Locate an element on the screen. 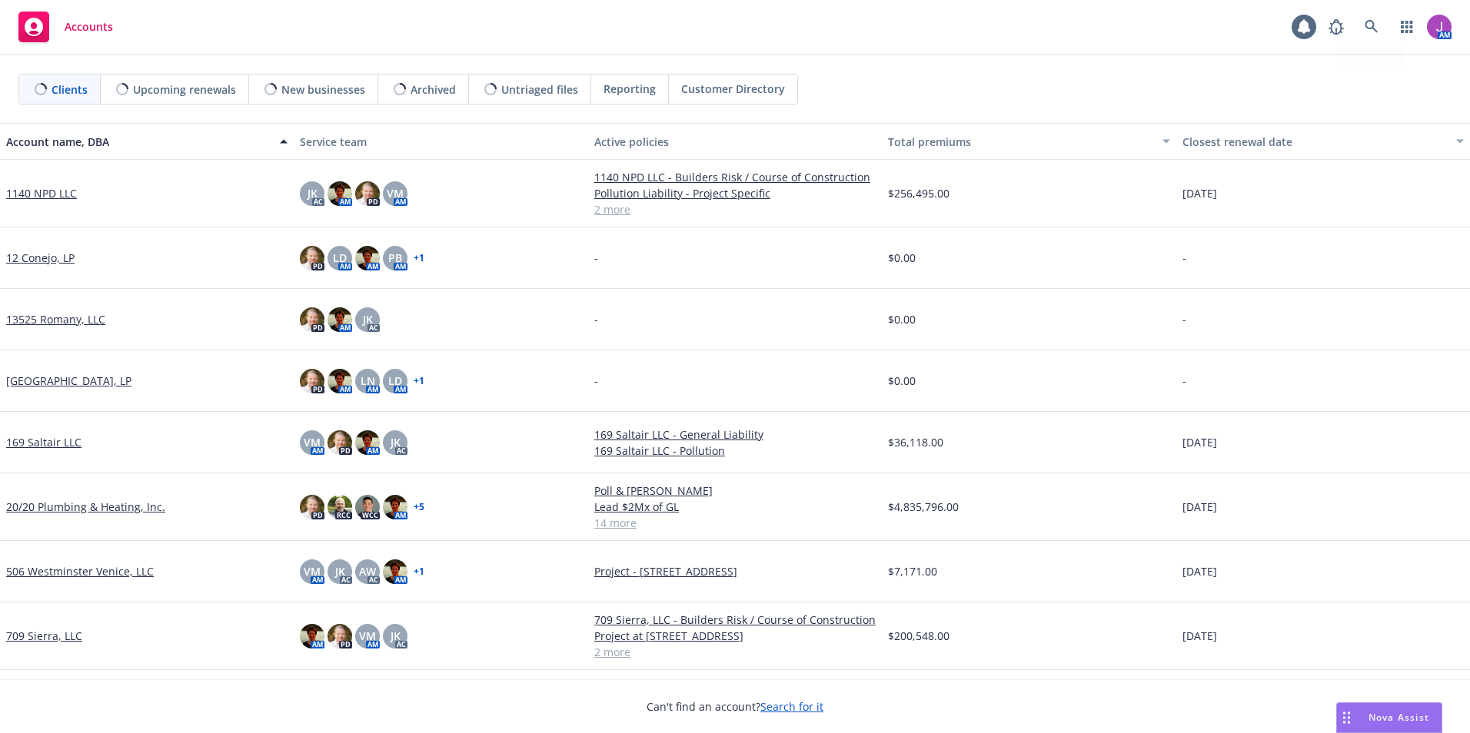 The height and width of the screenshot is (733, 1470). span: Nova Assist is located at coordinates (1399, 717).